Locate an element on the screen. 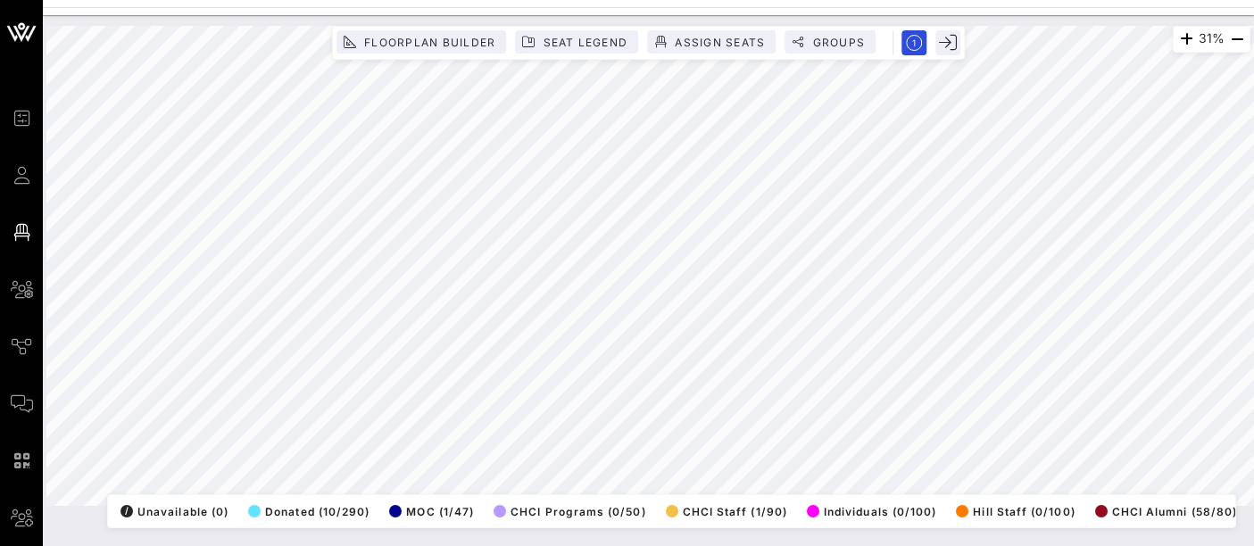  span: MOC (1/47) is located at coordinates (431, 512).